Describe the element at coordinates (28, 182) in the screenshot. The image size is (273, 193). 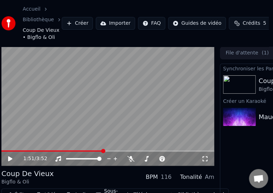
I see `div: Bigflo & Oli` at that location.